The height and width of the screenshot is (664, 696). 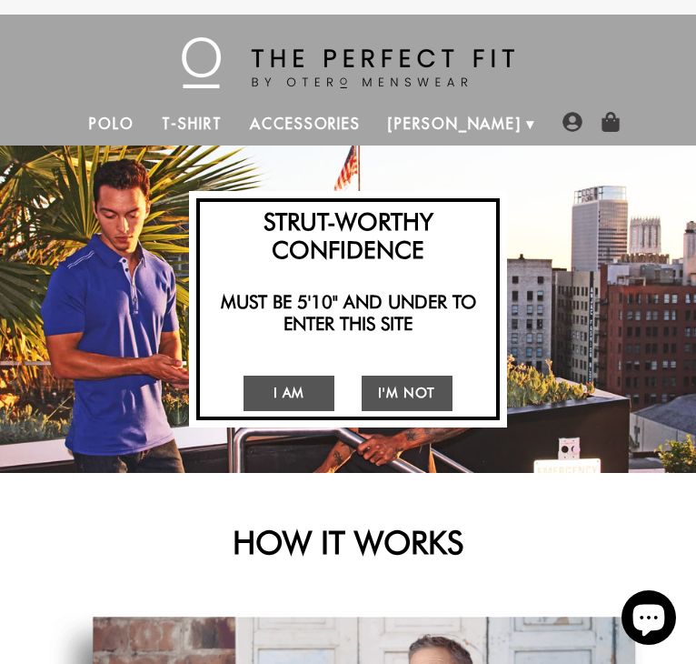 What do you see at coordinates (289, 393) in the screenshot?
I see `a: I Am` at bounding box center [289, 393].